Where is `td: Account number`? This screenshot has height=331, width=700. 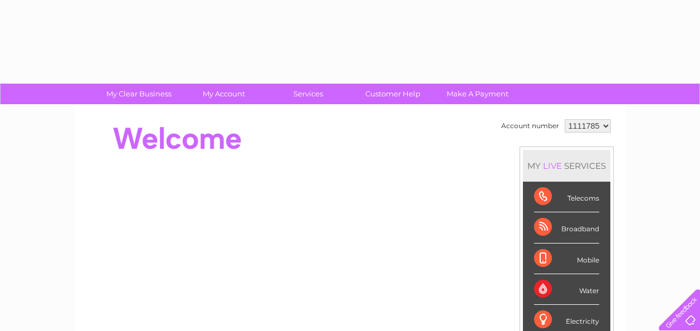
td: Account number is located at coordinates (530, 126).